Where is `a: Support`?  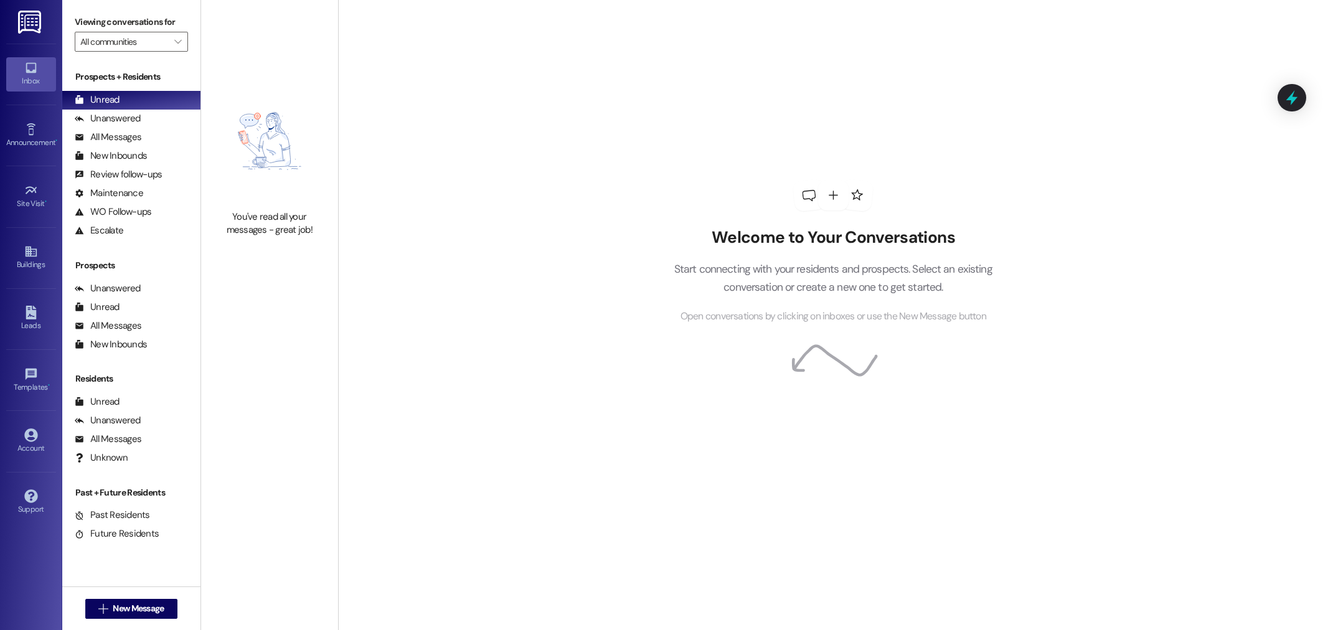
a: Support is located at coordinates (31, 502).